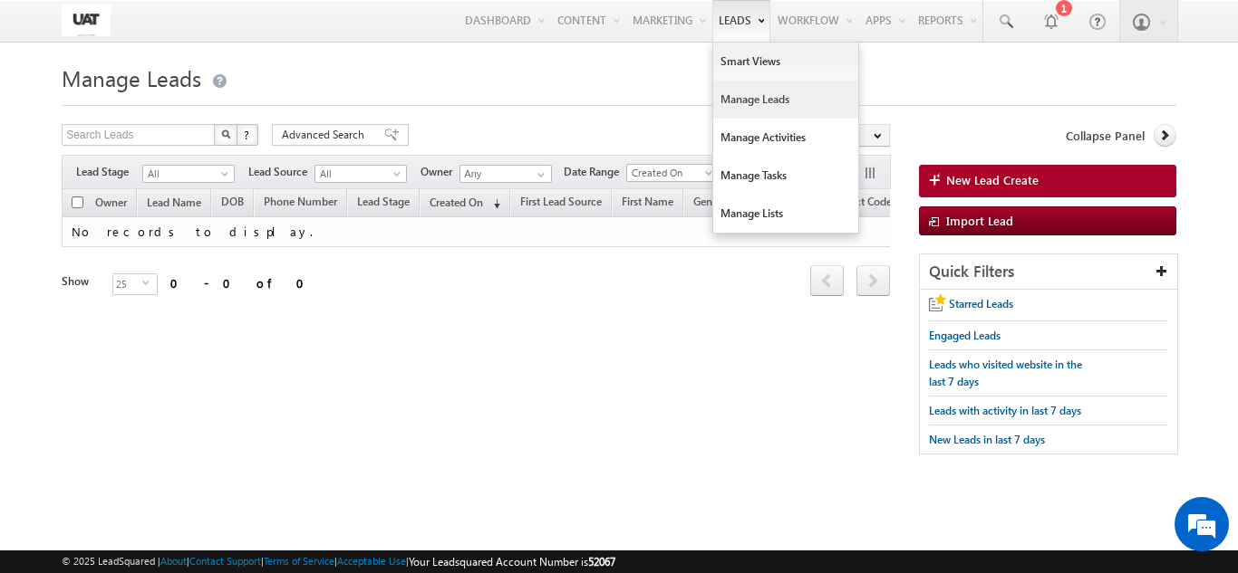 The image size is (1238, 573). I want to click on a: Gender, so click(710, 204).